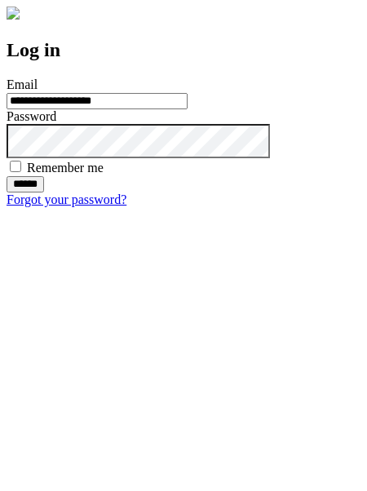 This screenshot has height=491, width=367. I want to click on label: Remember me, so click(65, 167).